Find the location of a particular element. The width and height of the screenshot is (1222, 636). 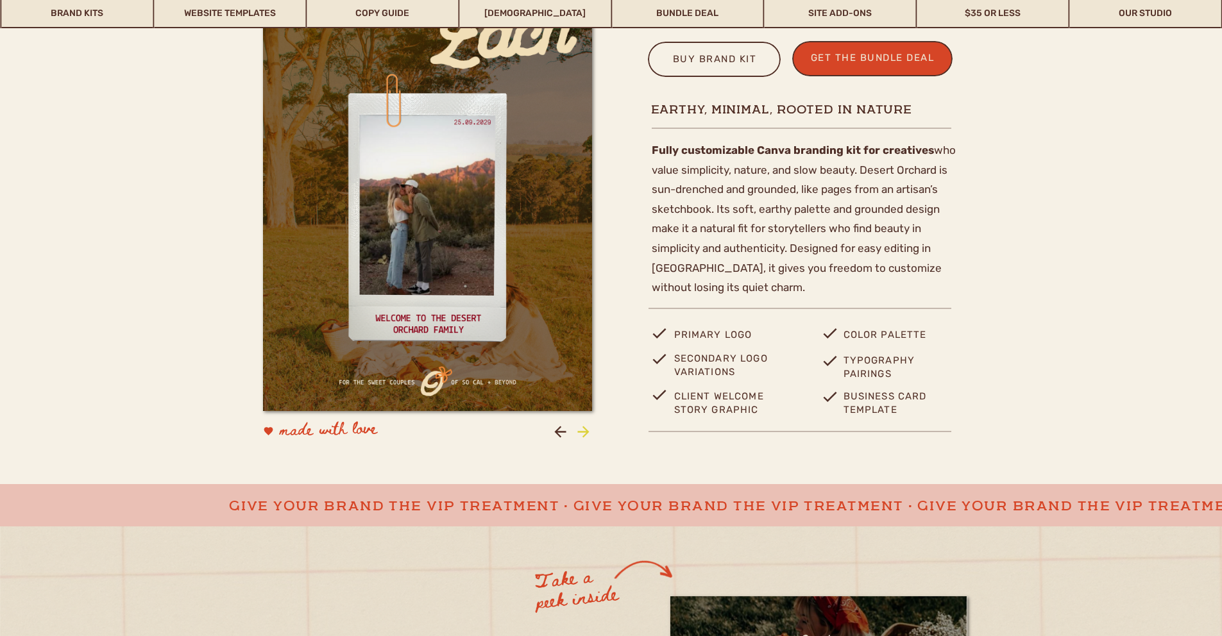

div: buy brand kit is located at coordinates (715, 61).